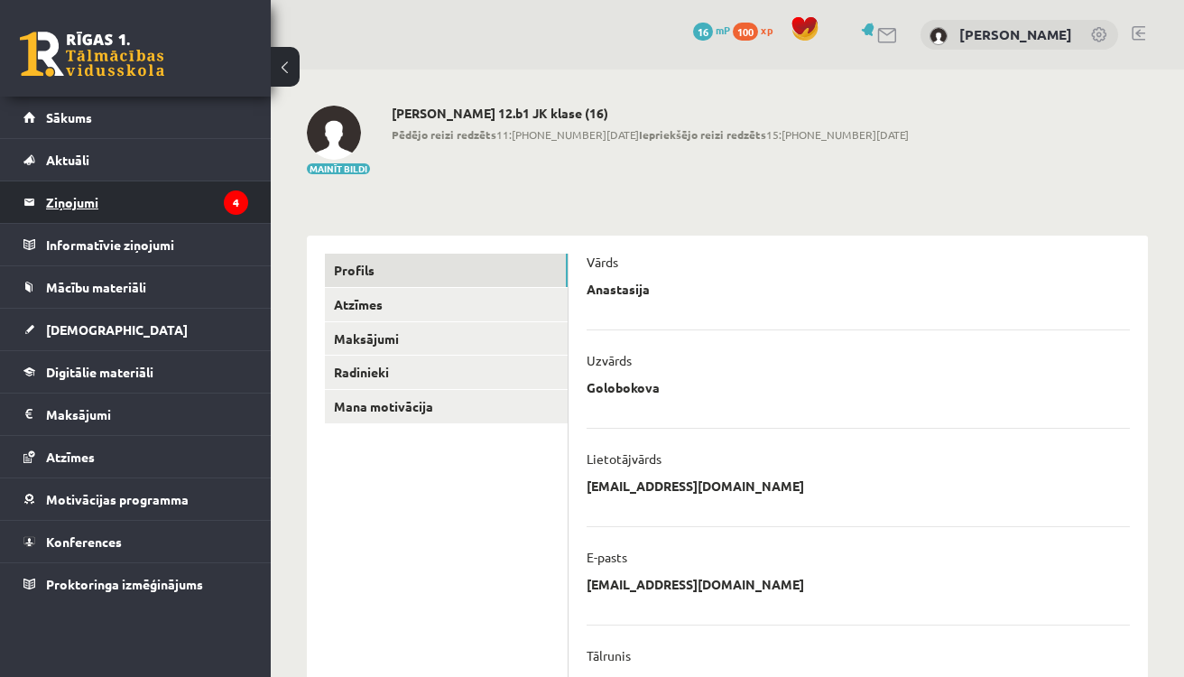  What do you see at coordinates (147, 202) in the screenshot?
I see `legend: Ziņojumi` at bounding box center [147, 202].